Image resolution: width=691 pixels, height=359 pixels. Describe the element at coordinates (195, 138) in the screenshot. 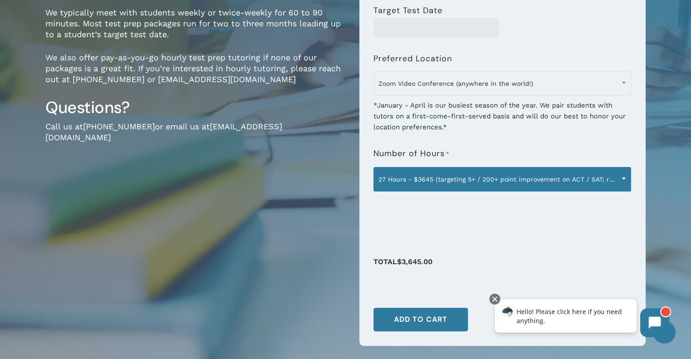

I see `p: Call us at or email us at` at that location.